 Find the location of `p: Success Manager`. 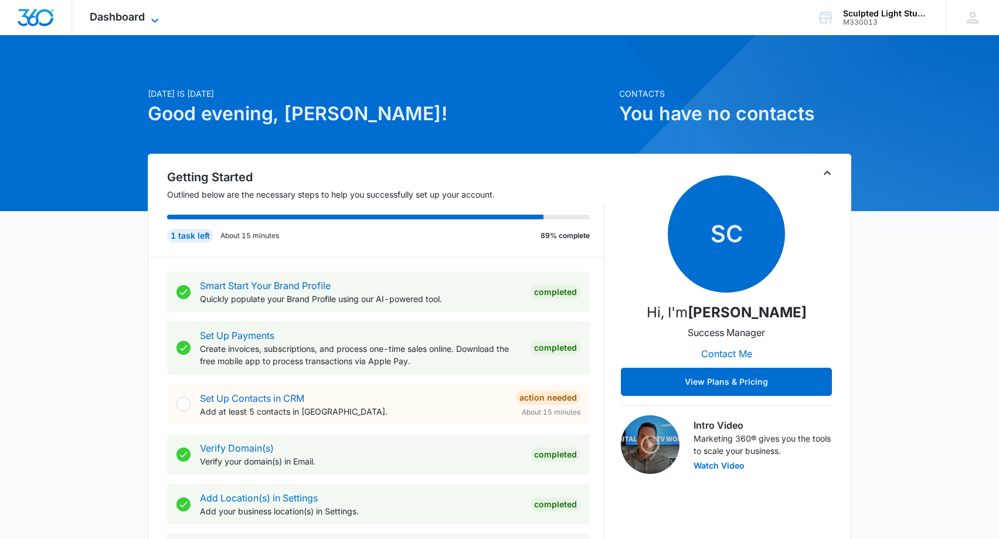

p: Success Manager is located at coordinates (726, 332).